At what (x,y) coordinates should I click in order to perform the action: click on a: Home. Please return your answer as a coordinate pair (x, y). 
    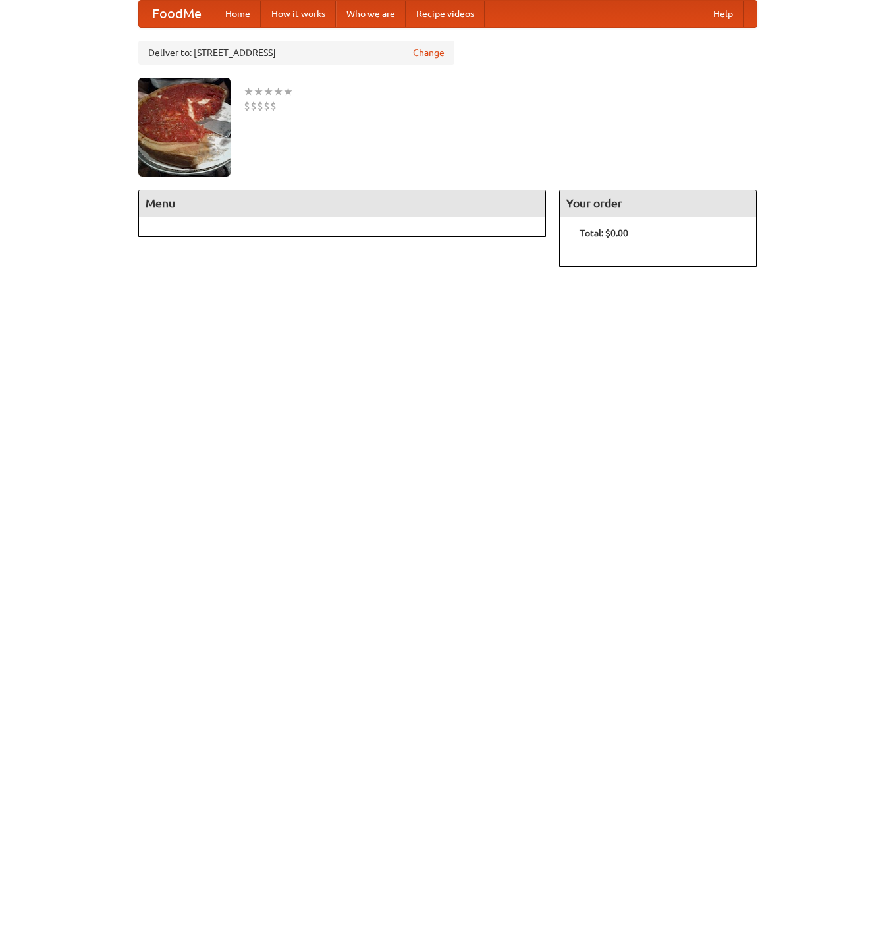
    Looking at the image, I should click on (238, 14).